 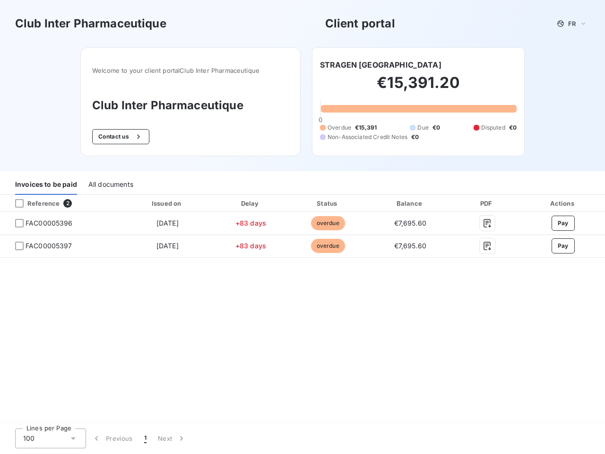 What do you see at coordinates (419, 87) in the screenshot?
I see `h2: €15,391.20` at bounding box center [419, 87].